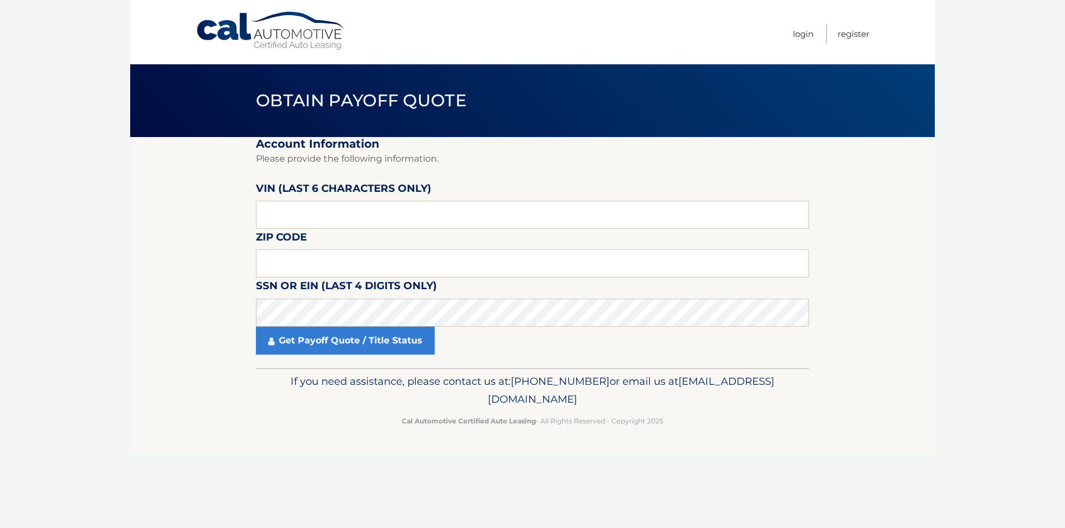 This screenshot has height=528, width=1065. Describe the element at coordinates (533, 159) in the screenshot. I see `p: Please provide the following information.` at that location.